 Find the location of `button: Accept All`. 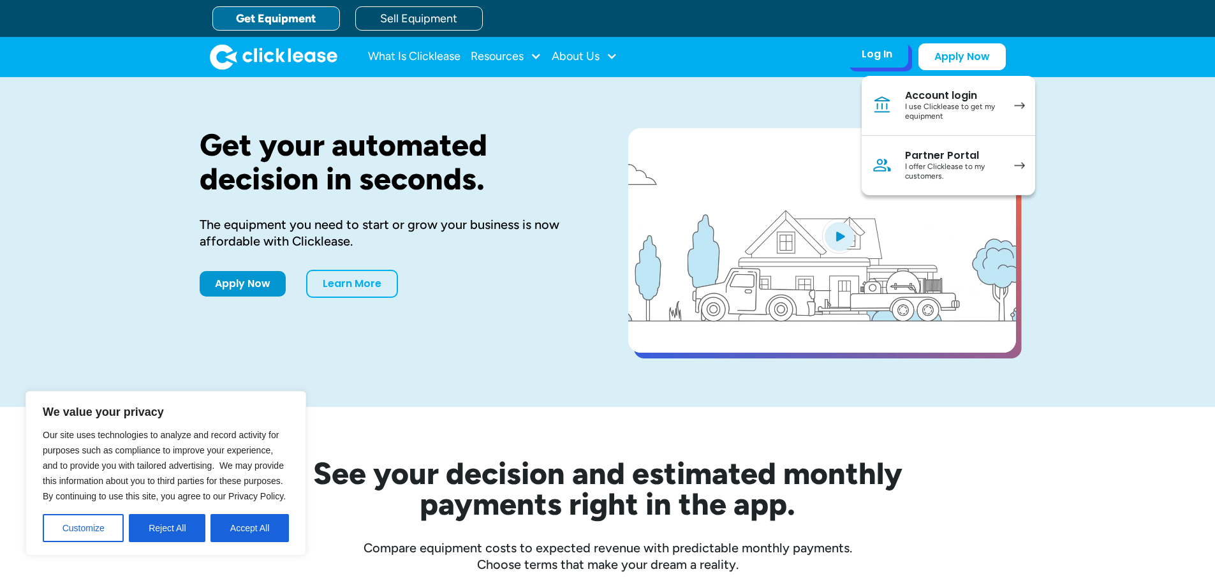

button: Accept All is located at coordinates (249, 528).